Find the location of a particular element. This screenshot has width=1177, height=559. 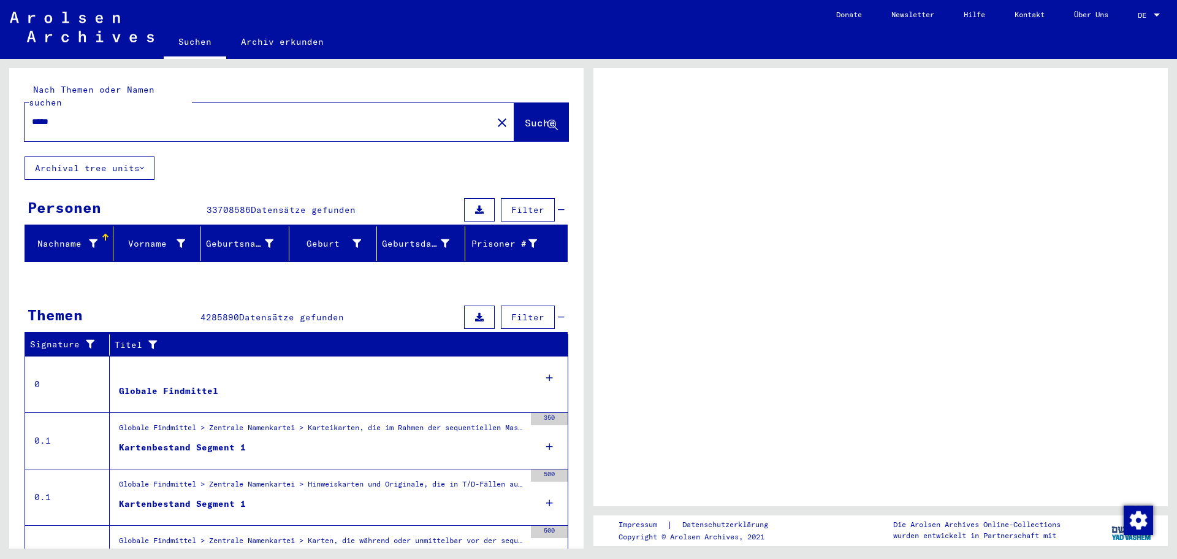

button: Archival tree units is located at coordinates (90, 168).